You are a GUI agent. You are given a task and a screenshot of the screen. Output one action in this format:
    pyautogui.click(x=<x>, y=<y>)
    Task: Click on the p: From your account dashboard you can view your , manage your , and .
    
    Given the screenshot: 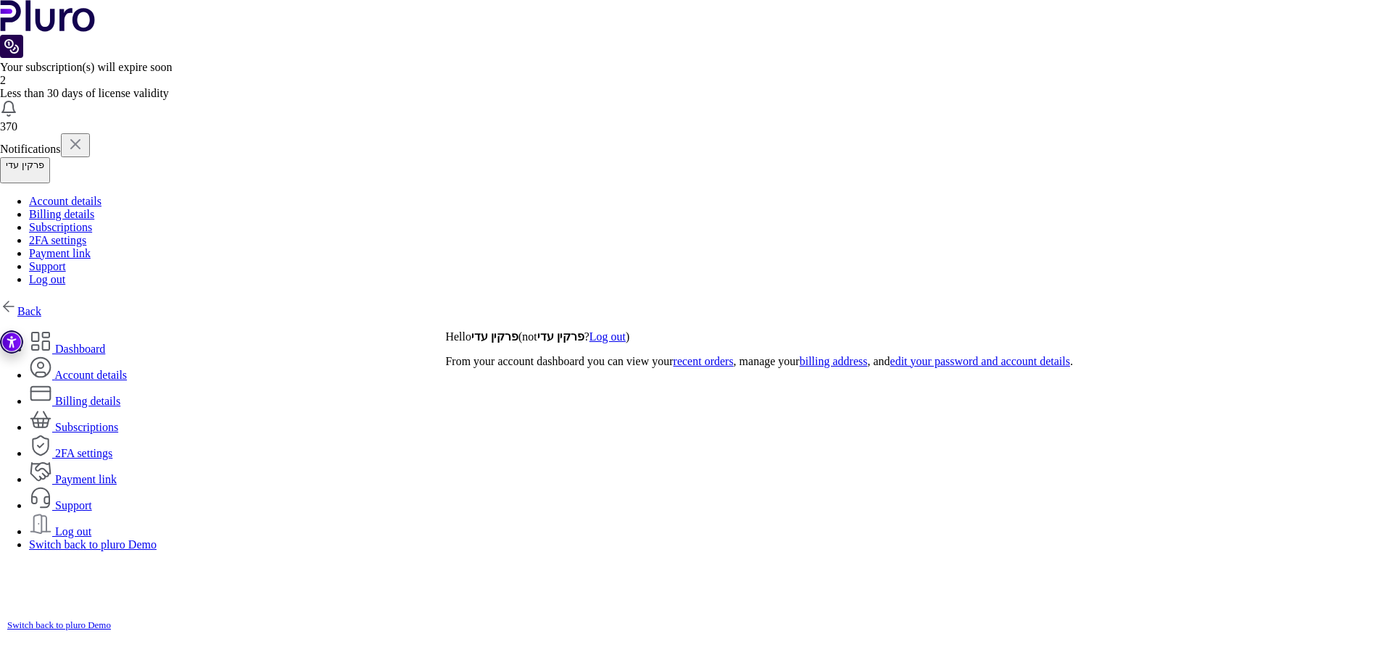 What is the action you would take?
    pyautogui.click(x=919, y=362)
    